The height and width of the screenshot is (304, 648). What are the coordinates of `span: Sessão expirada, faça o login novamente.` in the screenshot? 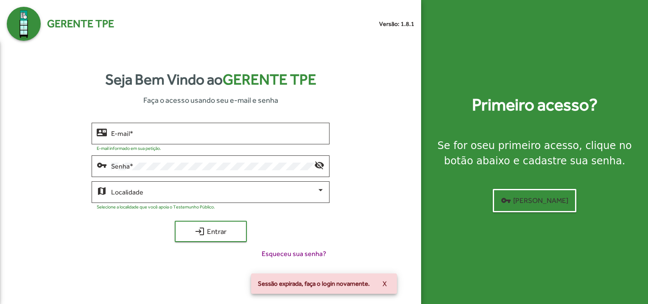 It's located at (314, 283).